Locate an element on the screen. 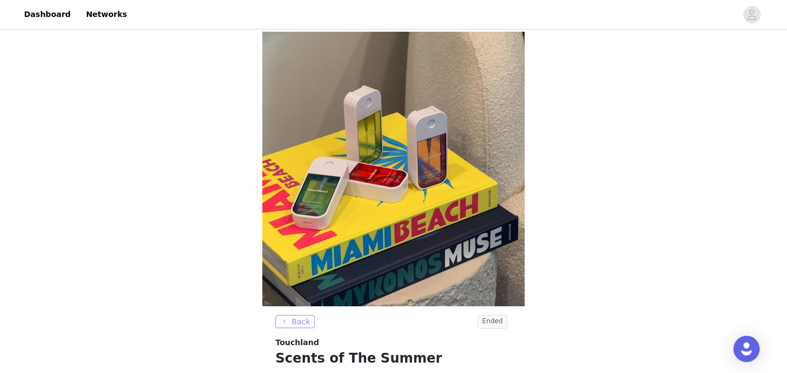 This screenshot has height=373, width=787. h1: Scents of The Summer is located at coordinates (393, 358).